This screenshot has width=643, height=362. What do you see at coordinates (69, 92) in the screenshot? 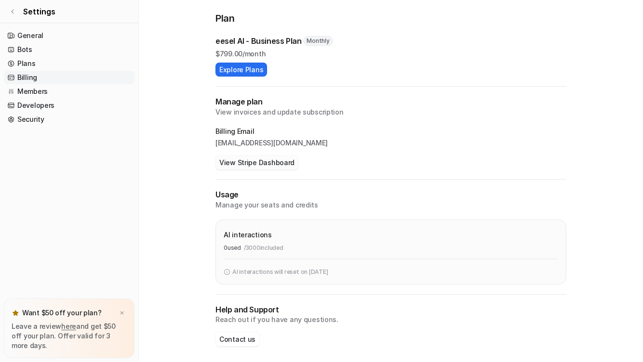
I see `a: Members` at bounding box center [69, 92].